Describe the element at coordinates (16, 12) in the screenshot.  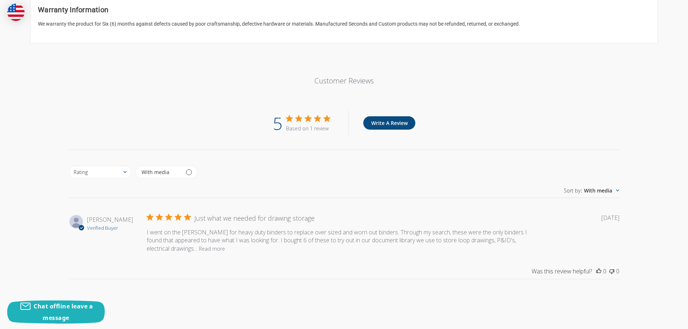
I see `img: duty and tax information for United States` at that location.